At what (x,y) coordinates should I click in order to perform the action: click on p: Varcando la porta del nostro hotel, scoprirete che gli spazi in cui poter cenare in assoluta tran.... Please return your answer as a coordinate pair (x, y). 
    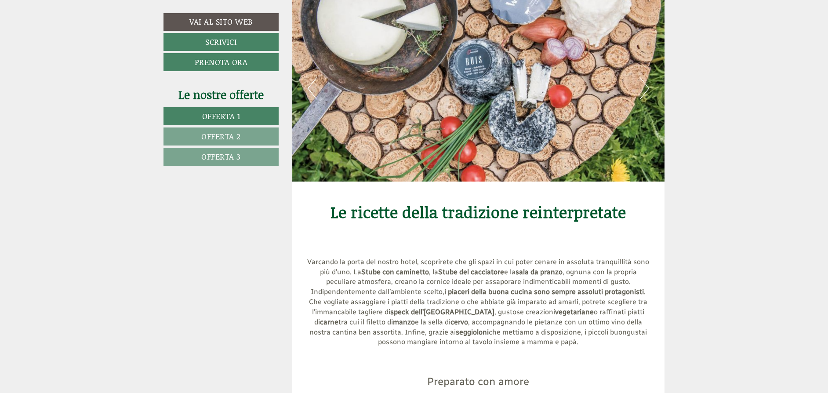
    Looking at the image, I should click on (478, 302).